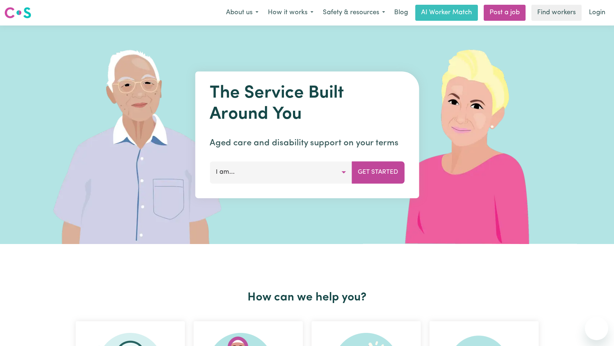 This screenshot has height=346, width=614. I want to click on a: Careseekers logo, so click(18, 13).